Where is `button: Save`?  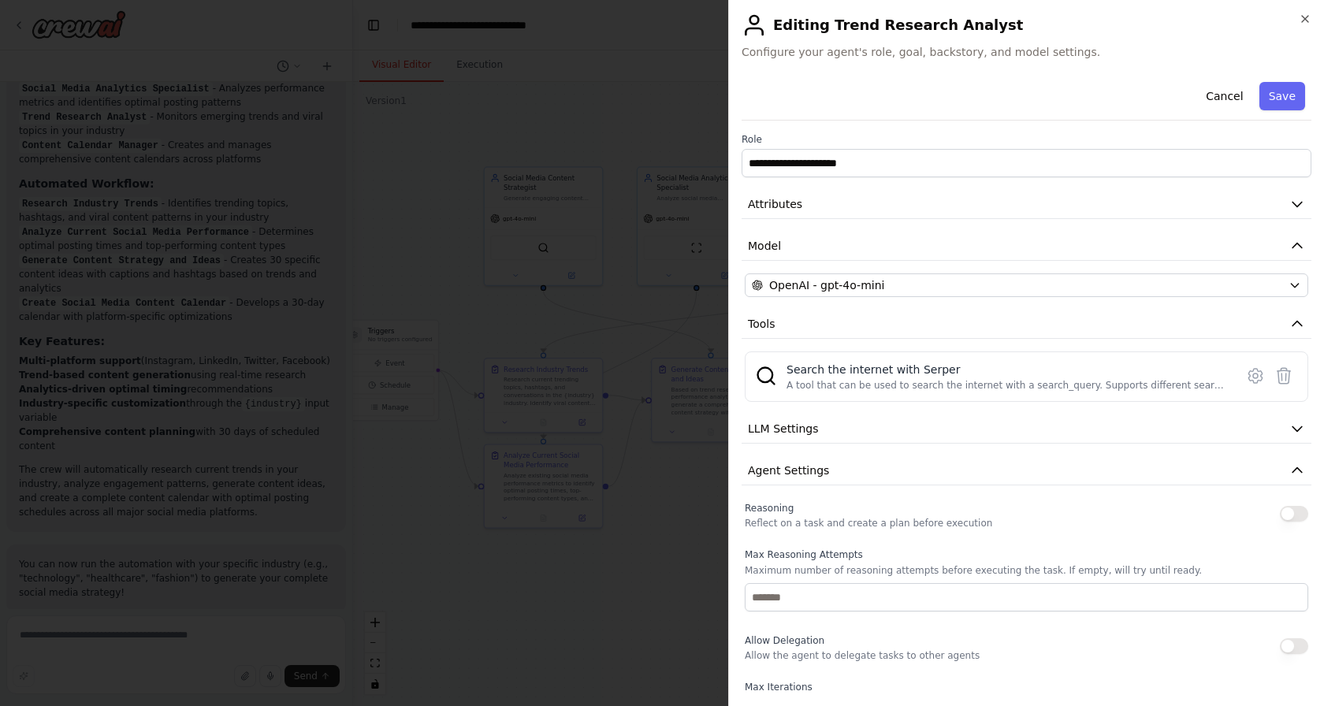
button: Save is located at coordinates (1282, 96).